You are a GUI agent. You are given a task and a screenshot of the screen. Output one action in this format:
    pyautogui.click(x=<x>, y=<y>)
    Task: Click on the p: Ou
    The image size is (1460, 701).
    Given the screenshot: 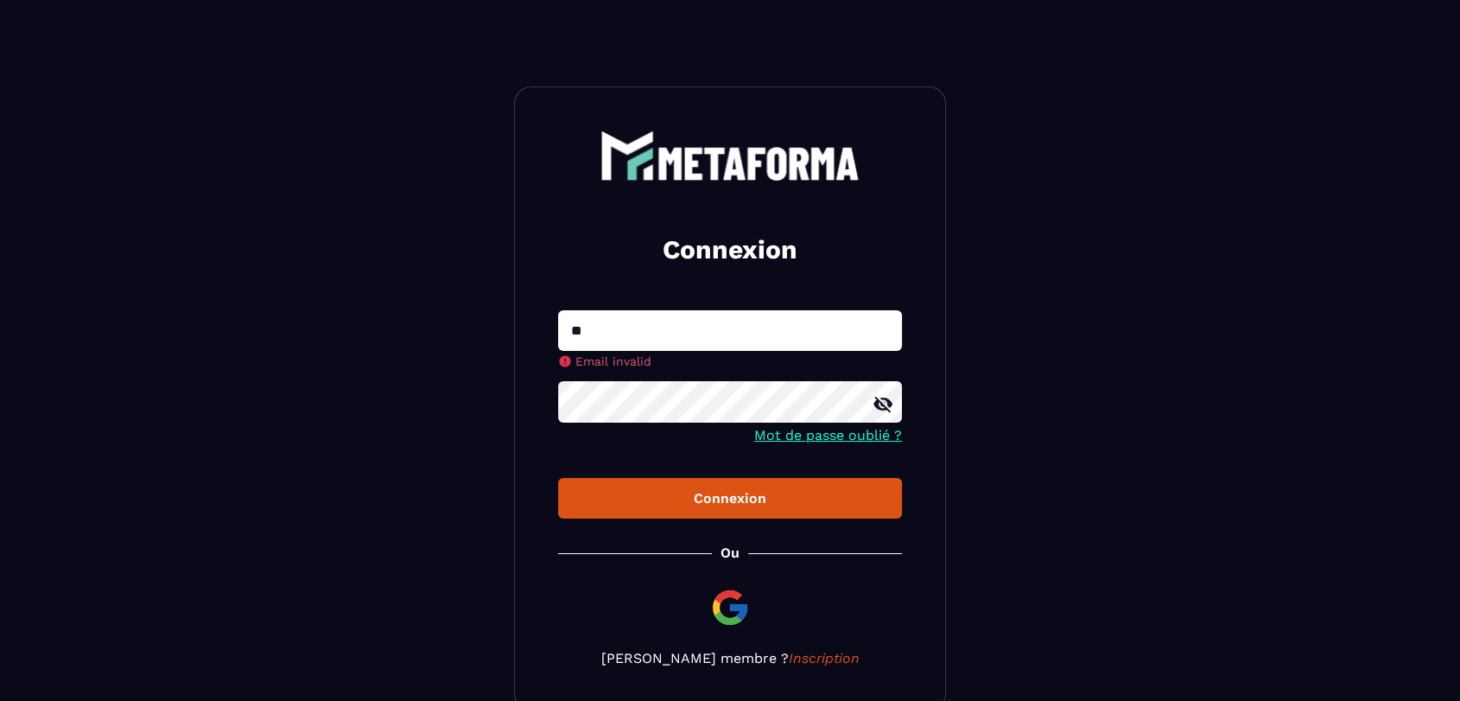 What is the action you would take?
    pyautogui.click(x=730, y=552)
    